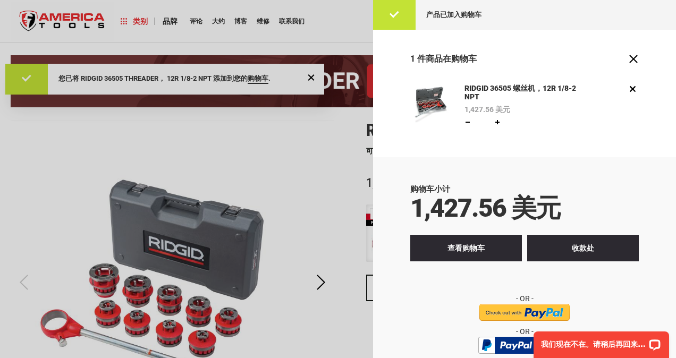 This screenshot has width=676, height=358. I want to click on p: 我们现在不在。请稍后再回来查看！, so click(68, 20).